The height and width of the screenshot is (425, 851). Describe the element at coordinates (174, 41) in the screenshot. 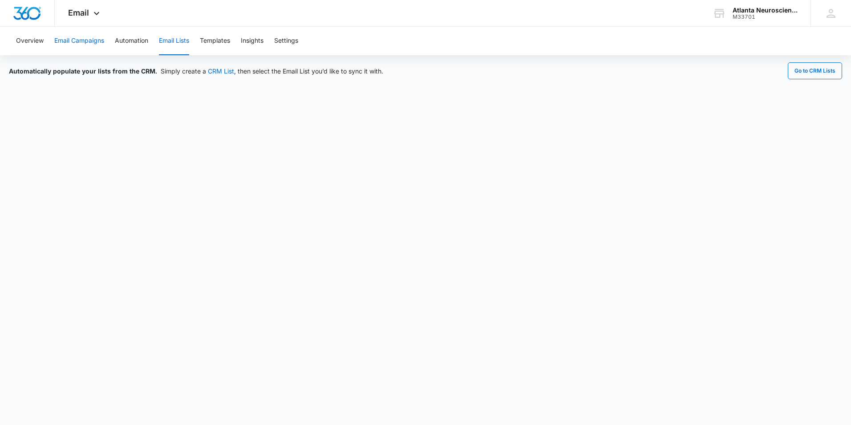

I see `button: Email Lists` at that location.